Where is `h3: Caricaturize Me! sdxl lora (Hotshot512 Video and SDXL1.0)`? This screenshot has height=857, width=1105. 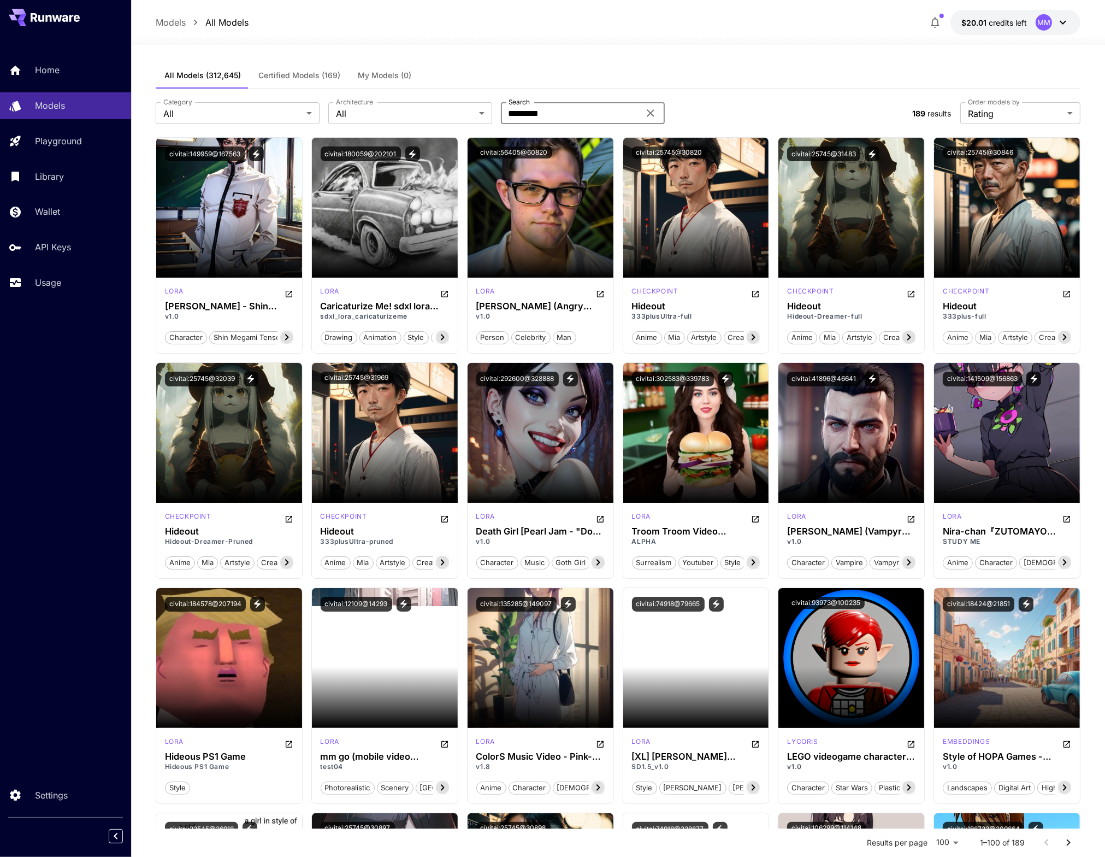
h3: Caricaturize Me! sdxl lora (Hotshot512 Video and SDXL1.0) is located at coordinates (385, 306).